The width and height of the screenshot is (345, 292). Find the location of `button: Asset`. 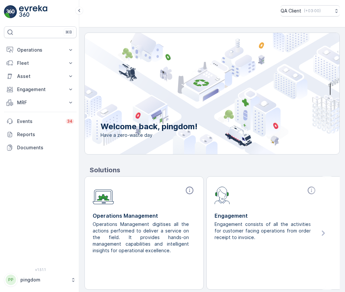

button: Asset is located at coordinates (40, 76).